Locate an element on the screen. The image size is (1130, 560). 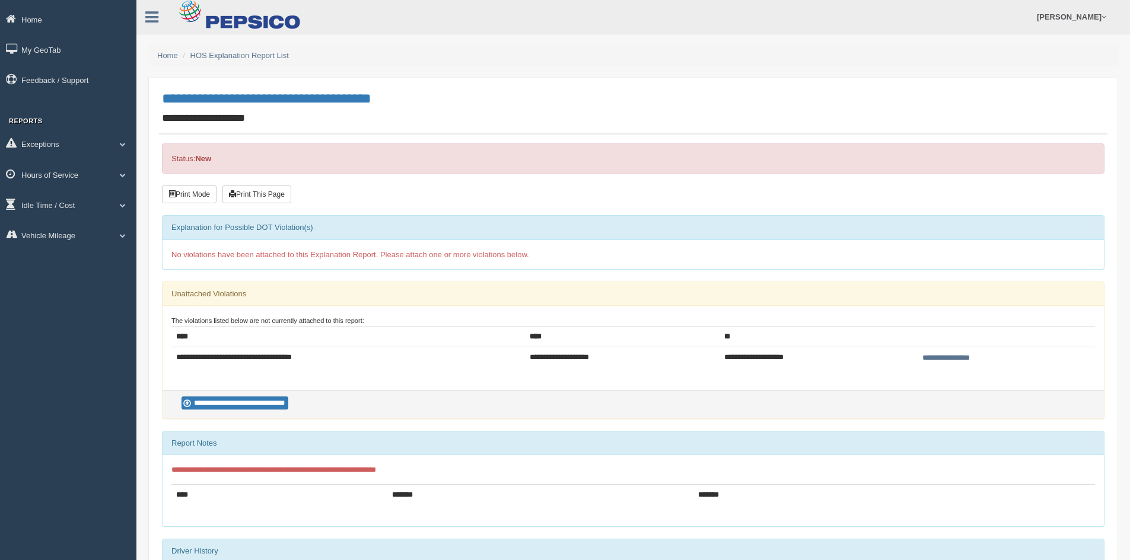
span: No violations have been attached to this Explanation Report. Please attach one or more violations... is located at coordinates (350, 254).